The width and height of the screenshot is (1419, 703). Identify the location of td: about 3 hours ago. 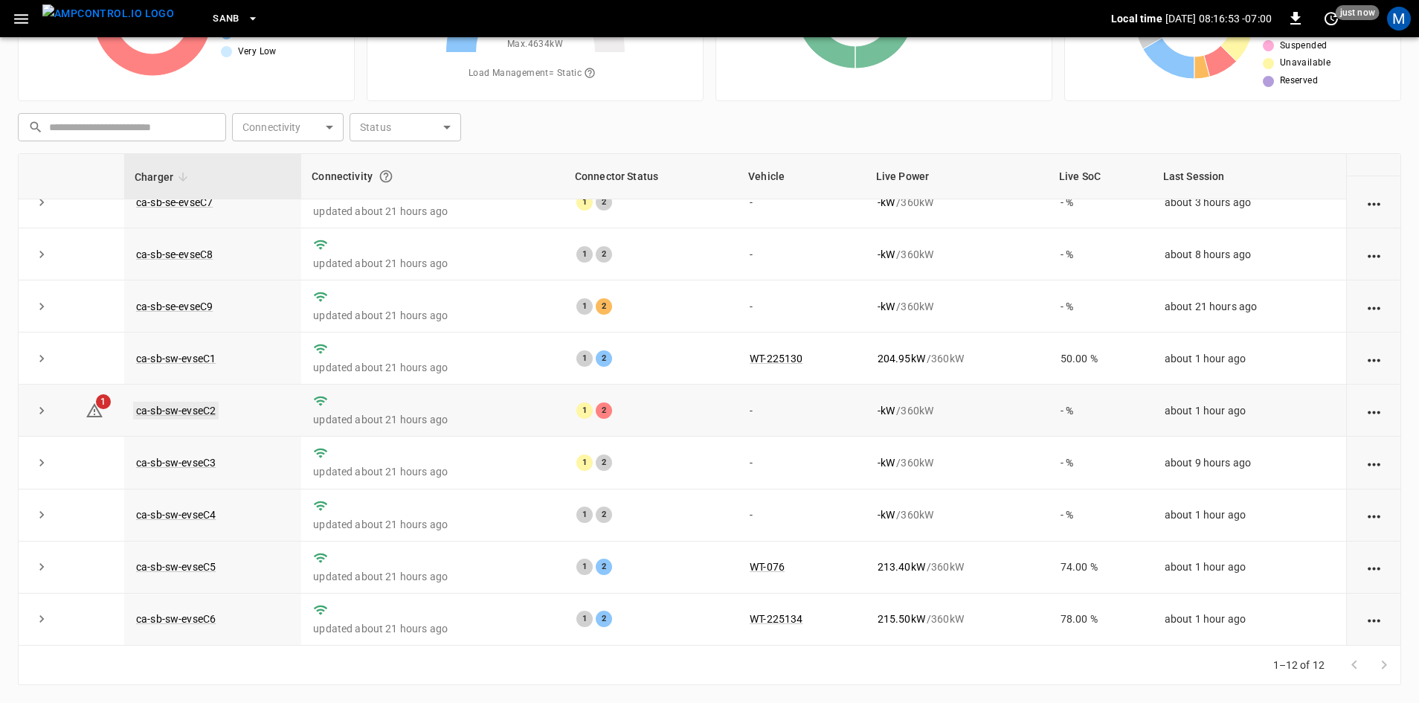
(1250, 202).